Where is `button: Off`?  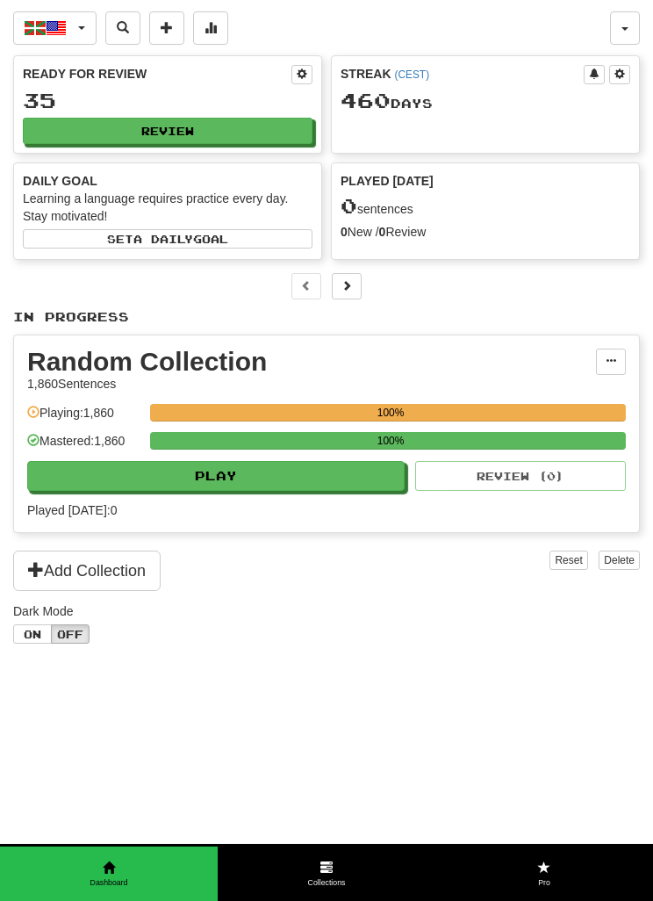
button: Off is located at coordinates (70, 634).